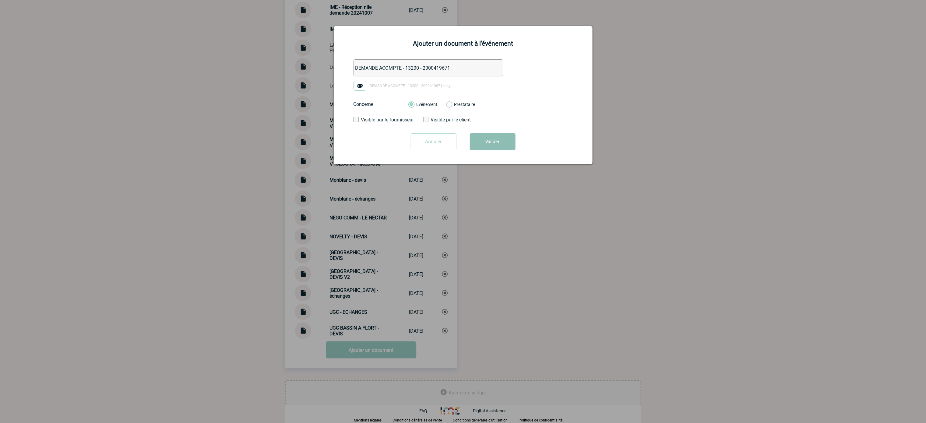 The width and height of the screenshot is (926, 423). Describe the element at coordinates (382, 120) in the screenshot. I see `label: Visible par le fournisseur` at that location.